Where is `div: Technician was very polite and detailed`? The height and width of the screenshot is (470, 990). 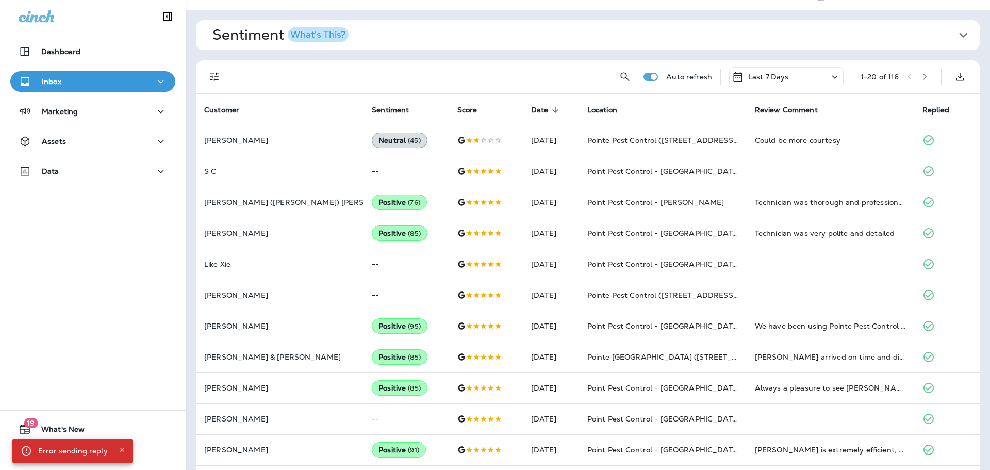
div: Technician was very polite and detailed is located at coordinates (830, 233).